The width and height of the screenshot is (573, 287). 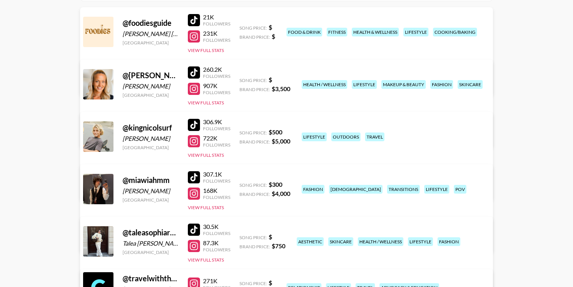 What do you see at coordinates (217, 33) in the screenshot?
I see `div: 231K` at bounding box center [217, 33].